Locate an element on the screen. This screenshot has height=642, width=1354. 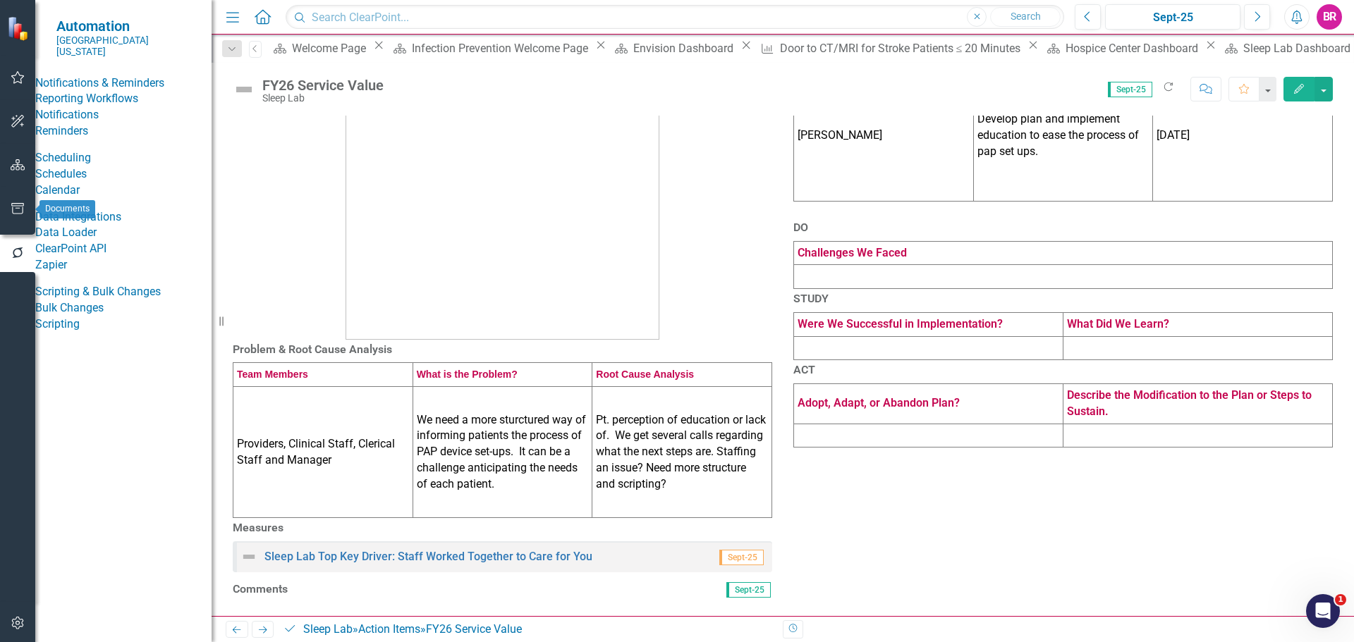
span: Challenges We Faced is located at coordinates (852, 252).